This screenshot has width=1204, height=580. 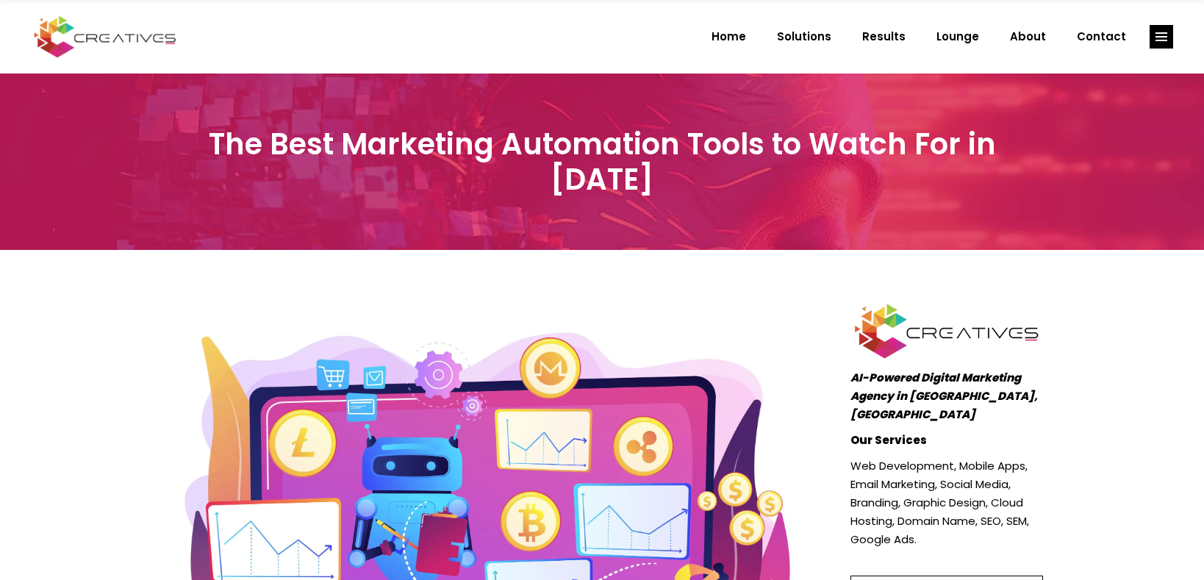 What do you see at coordinates (958, 37) in the screenshot?
I see `a: Lounge` at bounding box center [958, 37].